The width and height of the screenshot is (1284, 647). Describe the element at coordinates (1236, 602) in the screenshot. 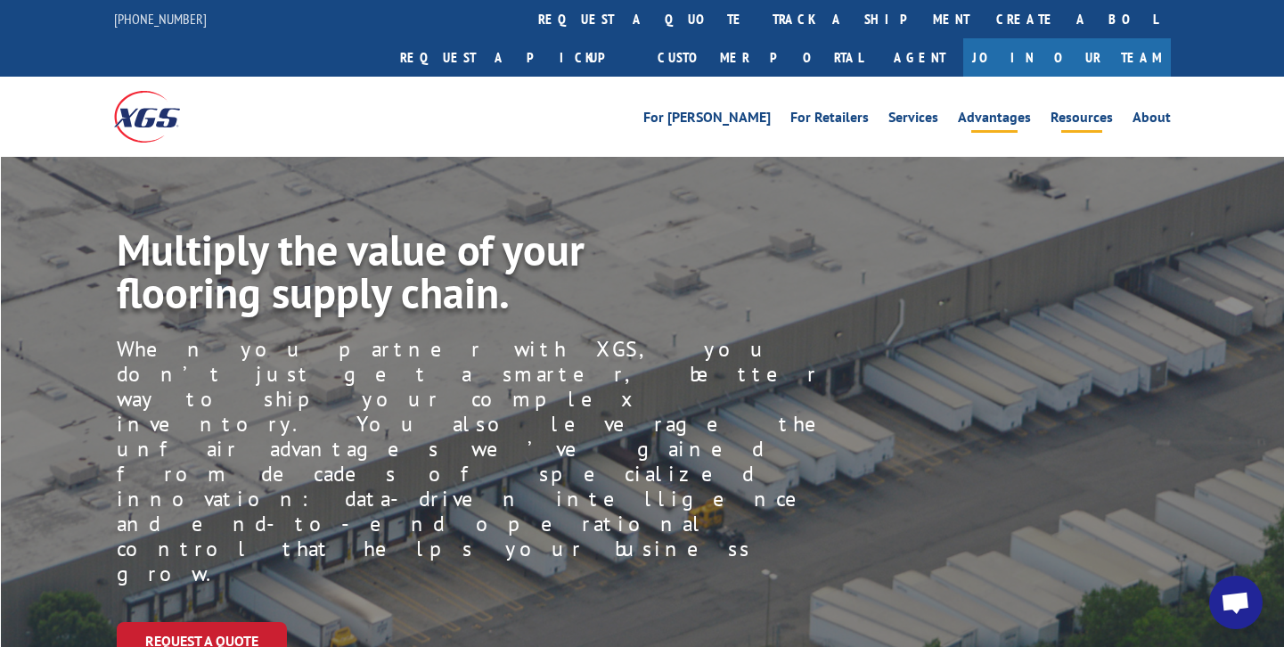

I see `a: Open chat` at that location.